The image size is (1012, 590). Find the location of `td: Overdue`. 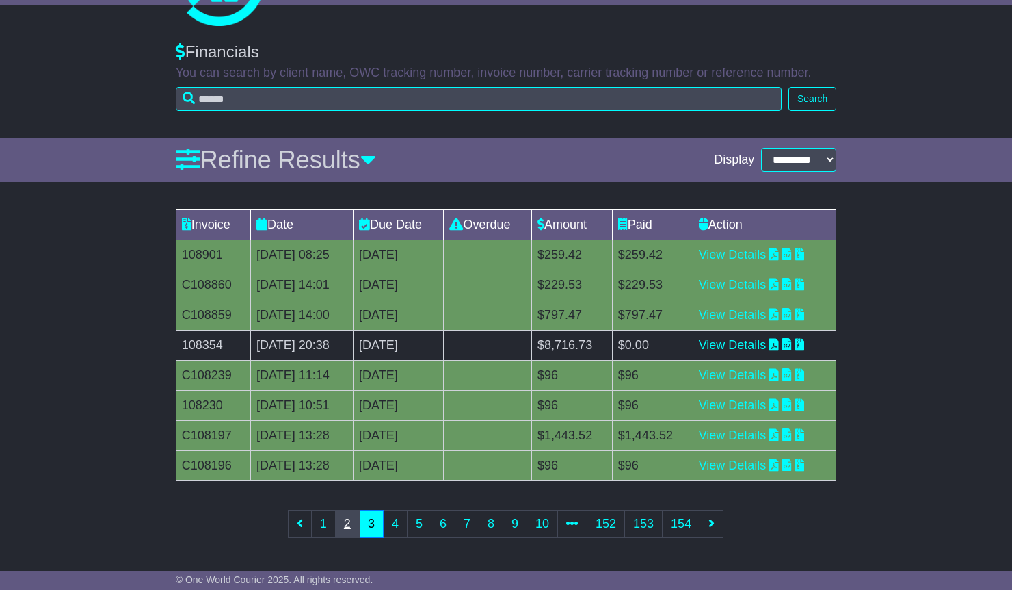

td: Overdue is located at coordinates (488, 224).